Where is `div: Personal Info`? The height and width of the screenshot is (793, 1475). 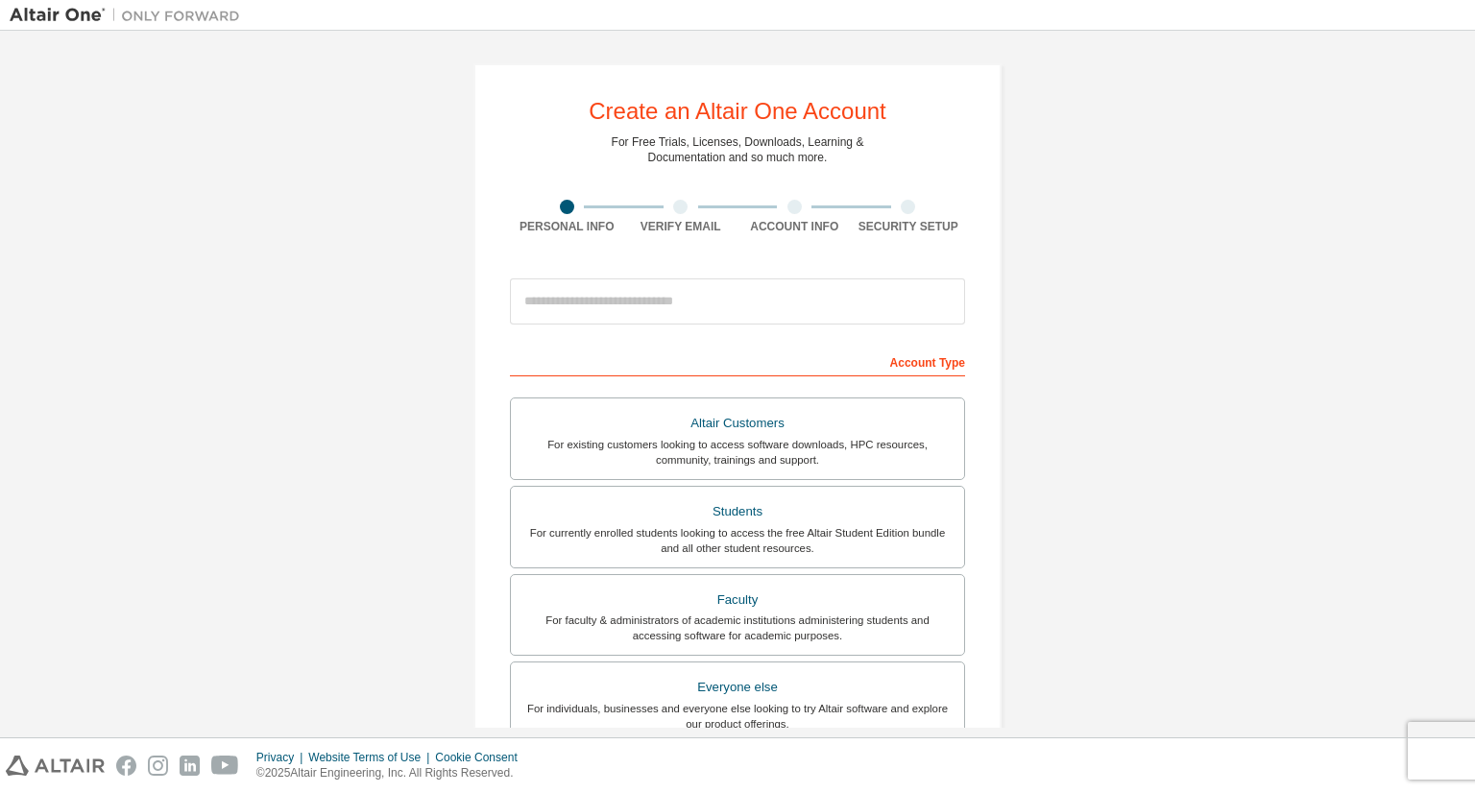
div: Personal Info is located at coordinates (567, 227).